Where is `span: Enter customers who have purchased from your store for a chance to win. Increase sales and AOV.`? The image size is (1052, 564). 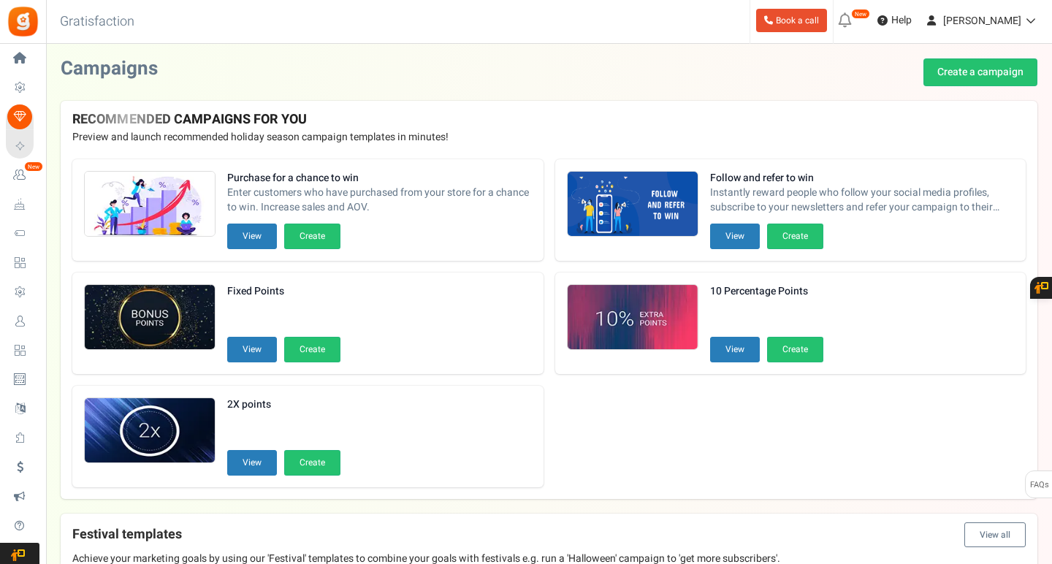 span: Enter customers who have purchased from your store for a chance to win. Increase sales and AOV. is located at coordinates (379, 200).